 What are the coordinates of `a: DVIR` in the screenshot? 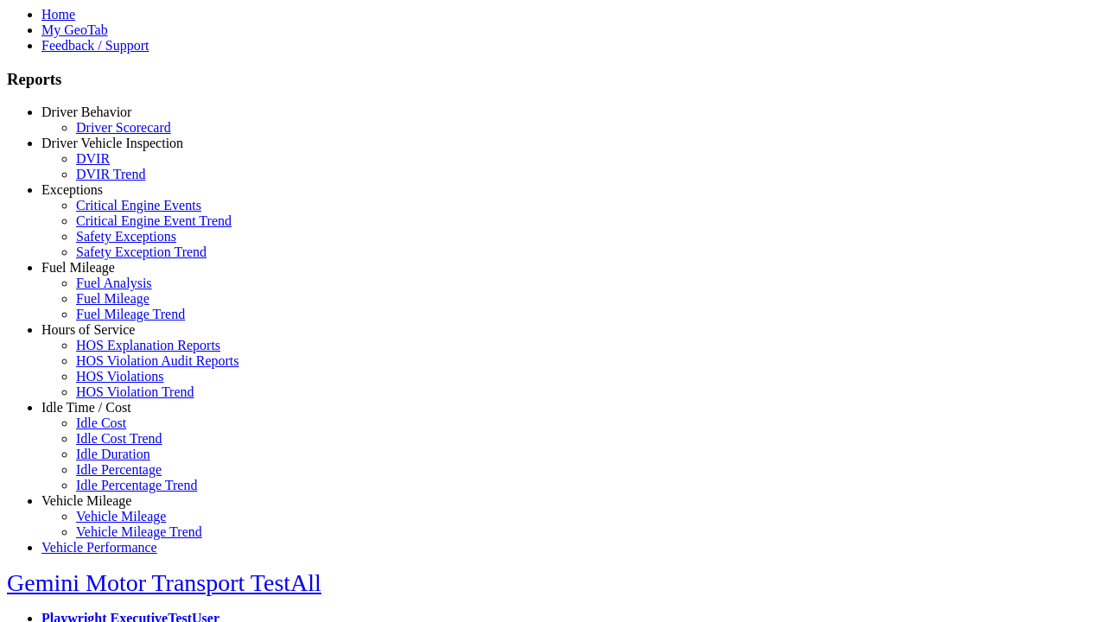 It's located at (92, 158).